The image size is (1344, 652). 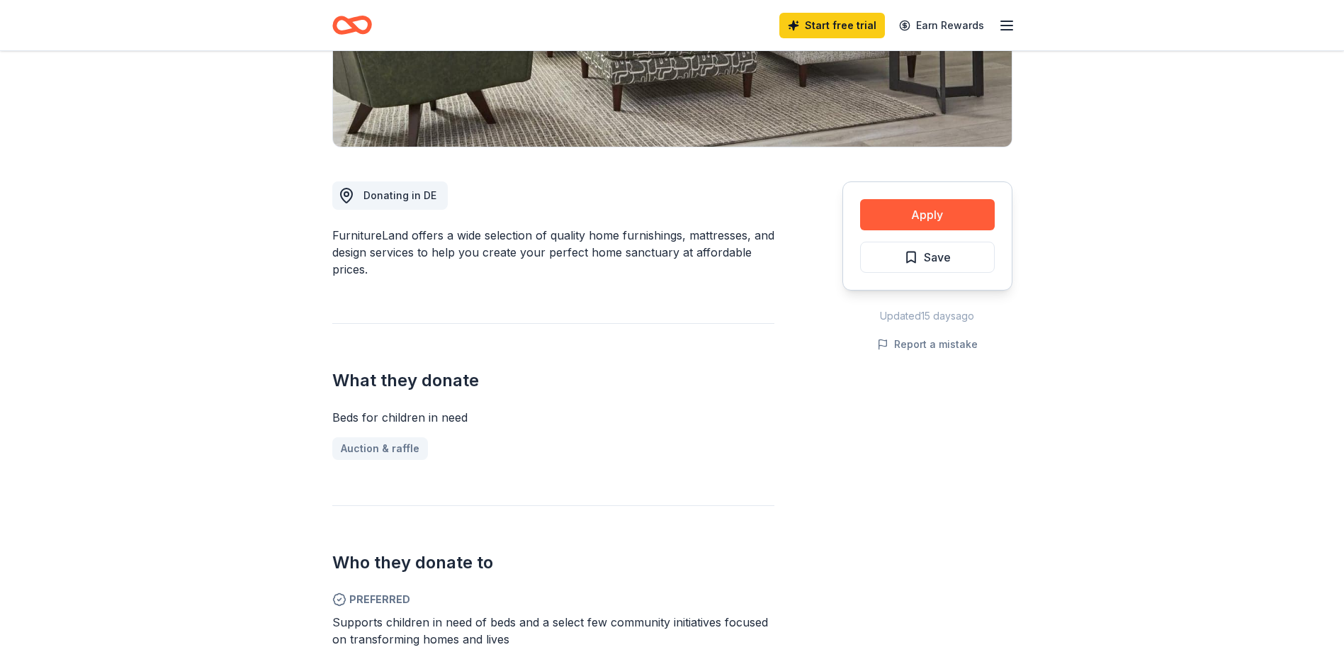 What do you see at coordinates (942, 26) in the screenshot?
I see `a: Earn Rewards` at bounding box center [942, 26].